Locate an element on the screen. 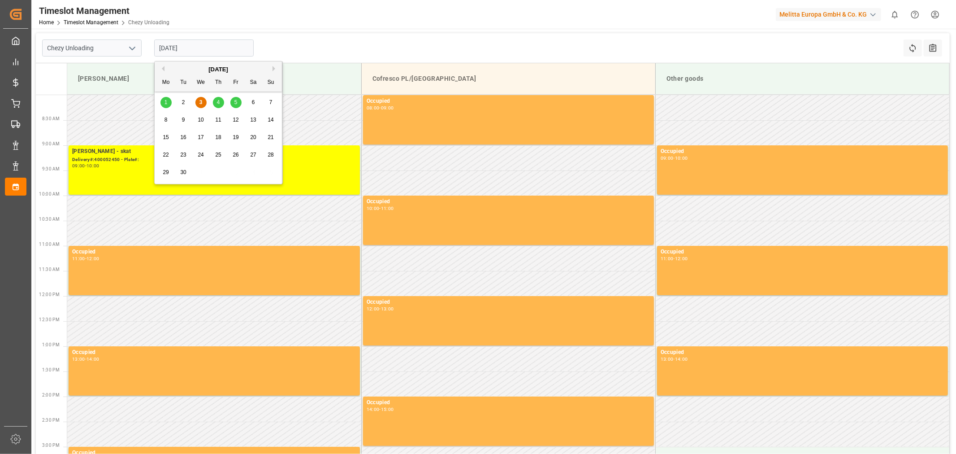 This screenshot has height=454, width=956. span: 22 is located at coordinates (165, 155).